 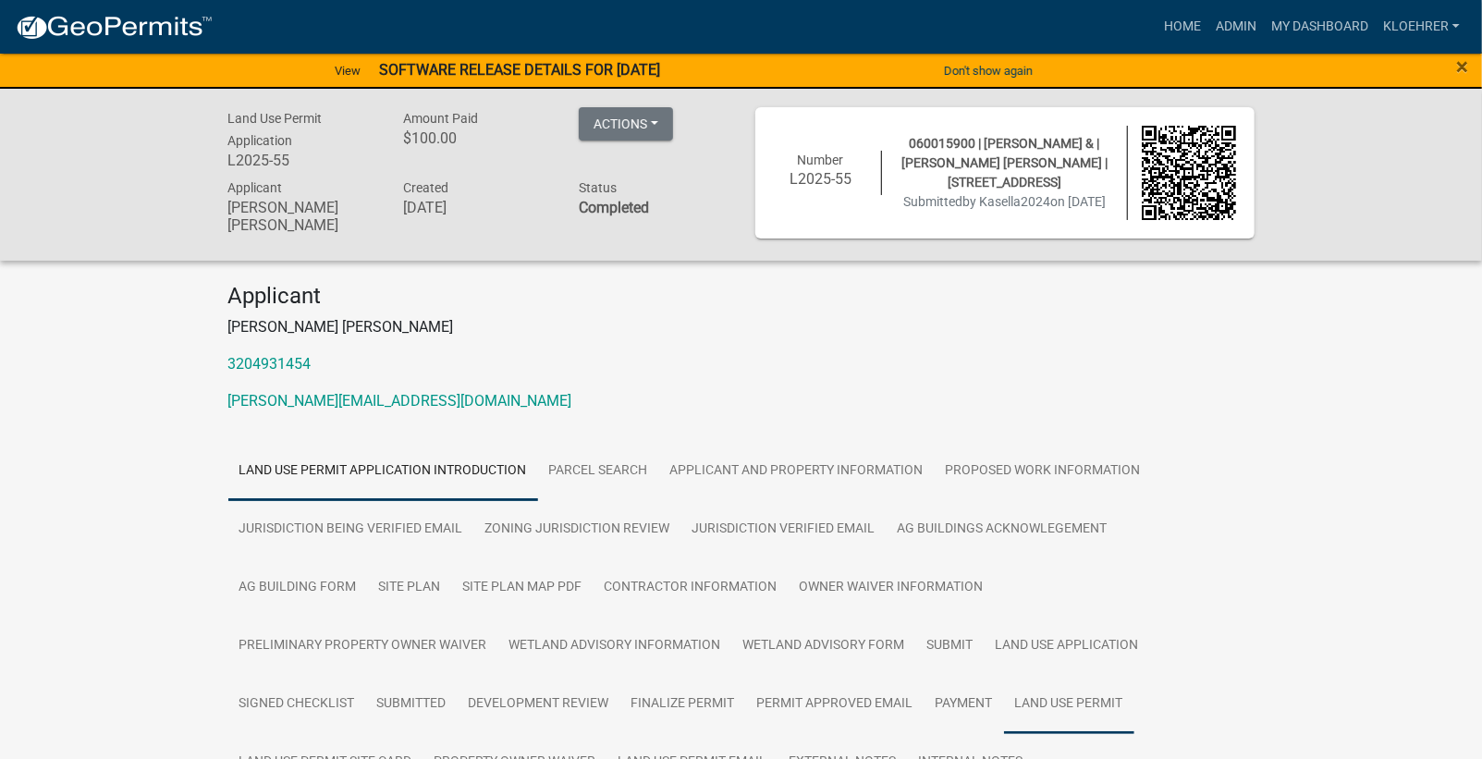 What do you see at coordinates (351, 530) in the screenshot?
I see `a: Jurisdiction Being Verified Email` at bounding box center [351, 530].